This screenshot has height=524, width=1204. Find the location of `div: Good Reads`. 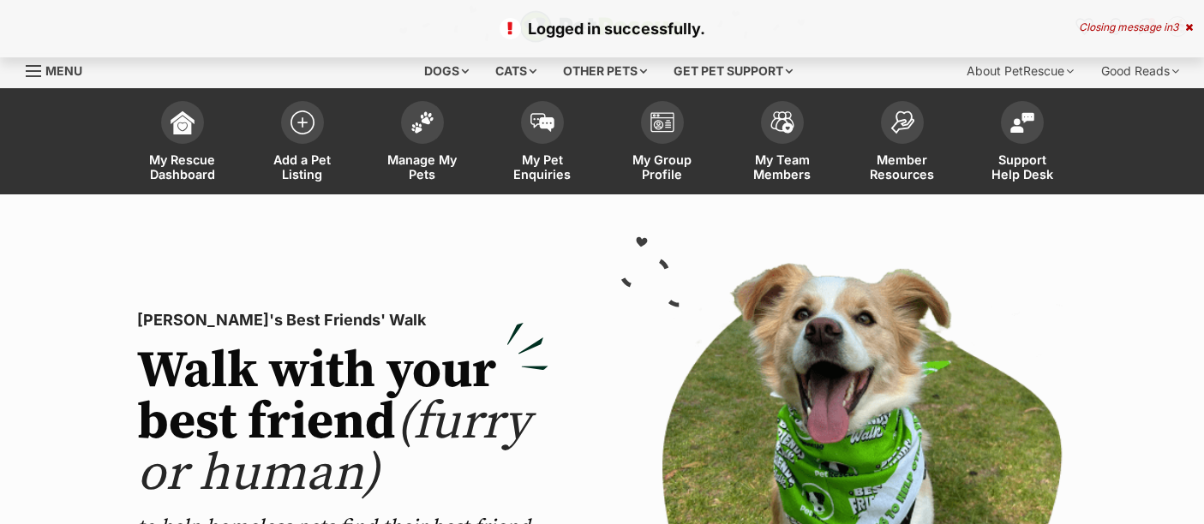

div: Good Reads is located at coordinates (1139, 71).